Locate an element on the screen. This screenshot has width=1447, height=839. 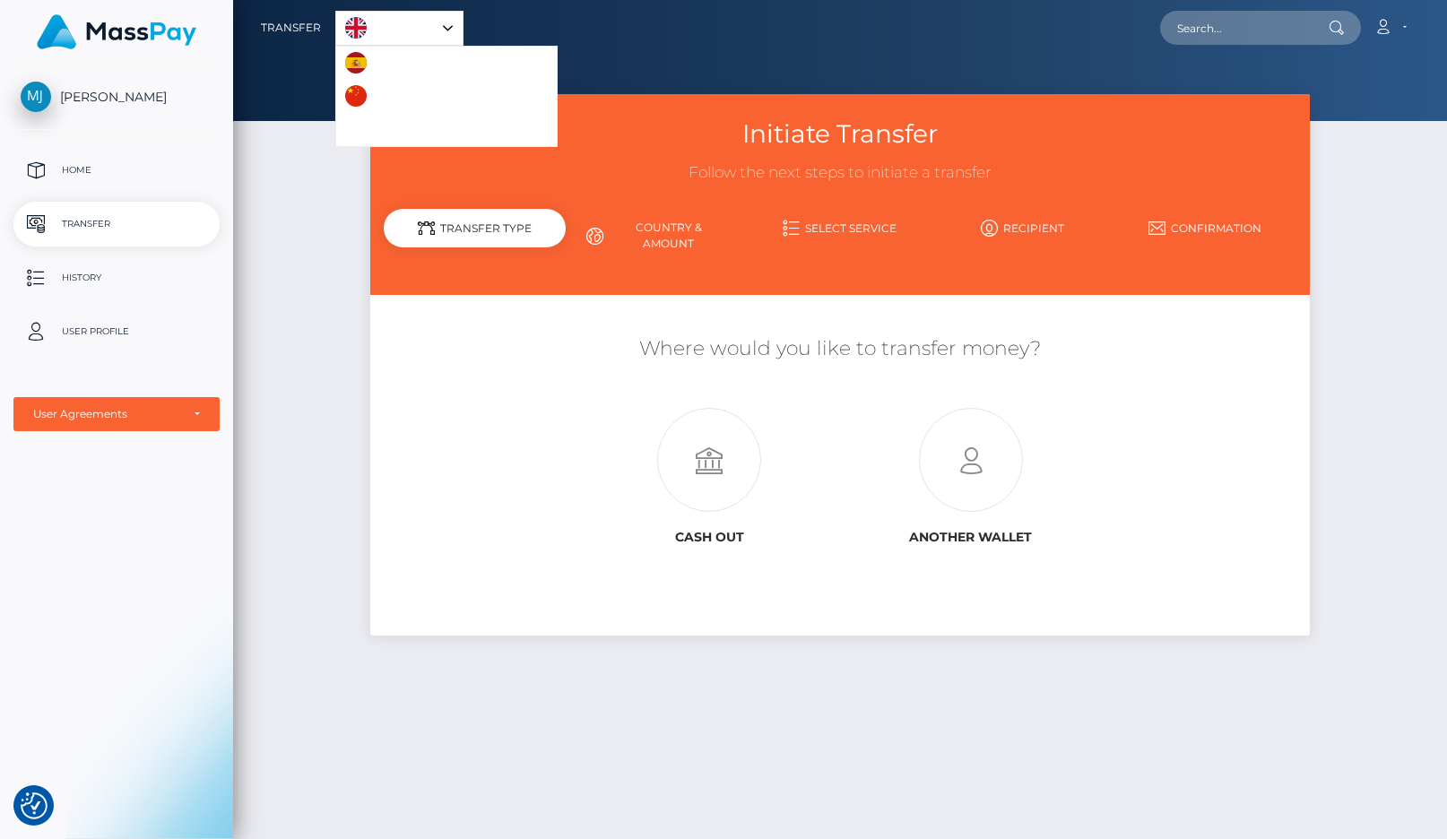
img: MassPay is located at coordinates (117, 31).